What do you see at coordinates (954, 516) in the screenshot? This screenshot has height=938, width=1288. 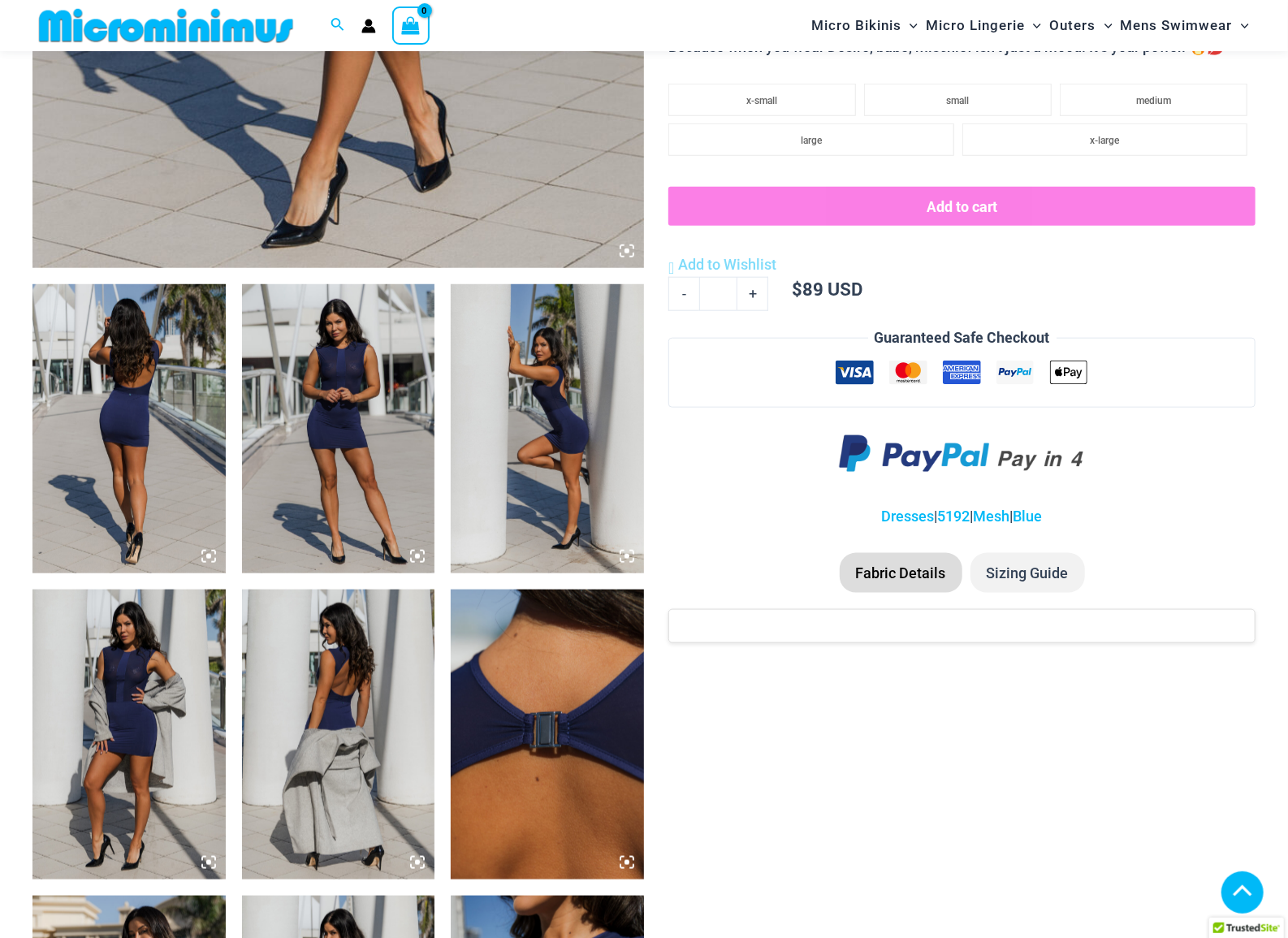 I see `a: 5192` at bounding box center [954, 516].